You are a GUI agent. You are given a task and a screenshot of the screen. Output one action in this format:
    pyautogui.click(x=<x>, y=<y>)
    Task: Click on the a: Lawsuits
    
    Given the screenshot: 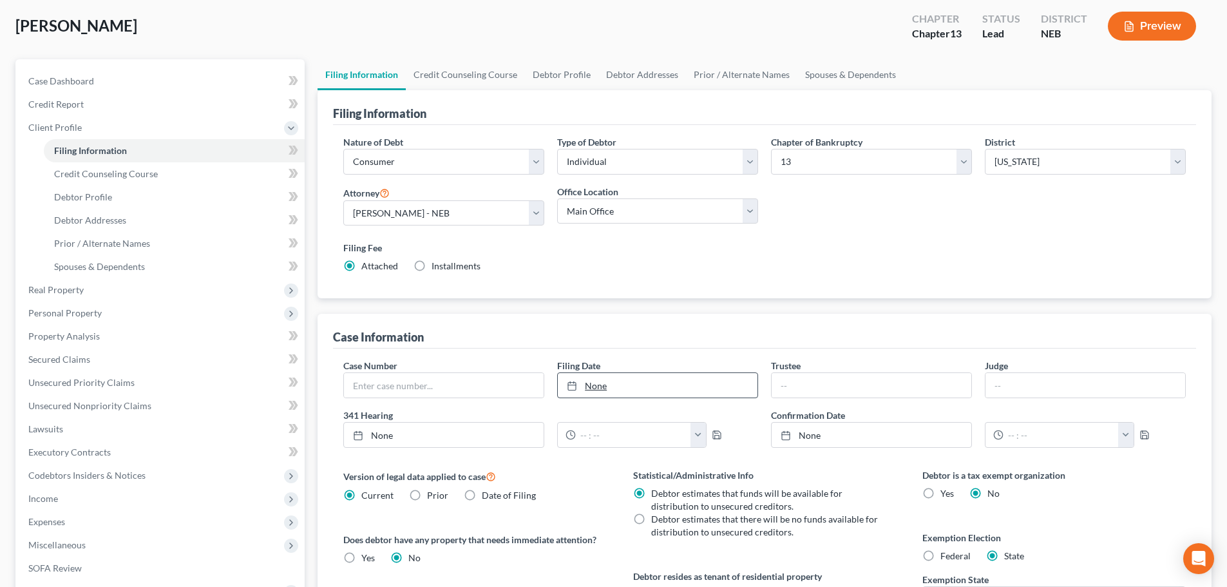 What is the action you would take?
    pyautogui.click(x=161, y=429)
    